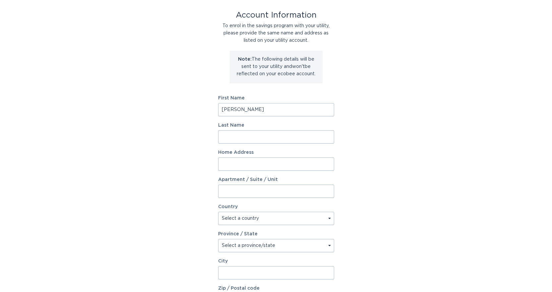  Describe the element at coordinates (276, 15) in the screenshot. I see `div: Account Information` at that location.